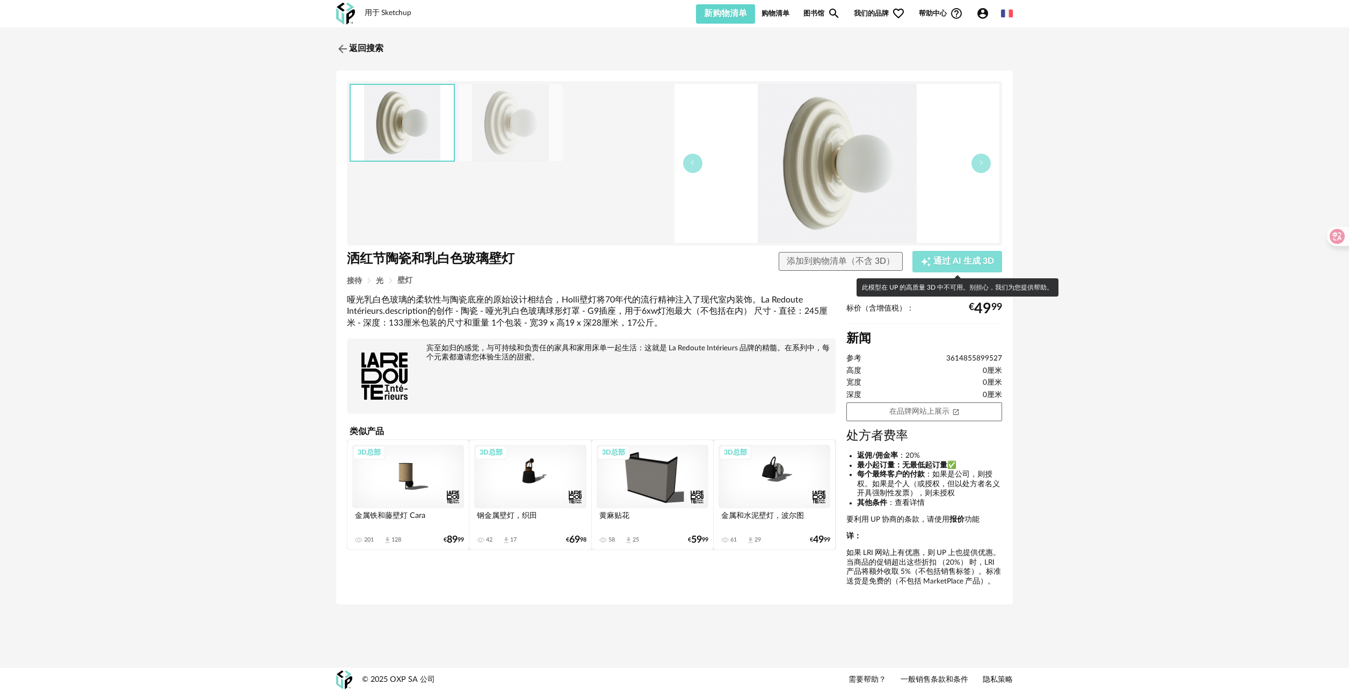 The image size is (1349, 692). What do you see at coordinates (360, 49) in the screenshot?
I see `a: 返回搜索` at bounding box center [360, 49].